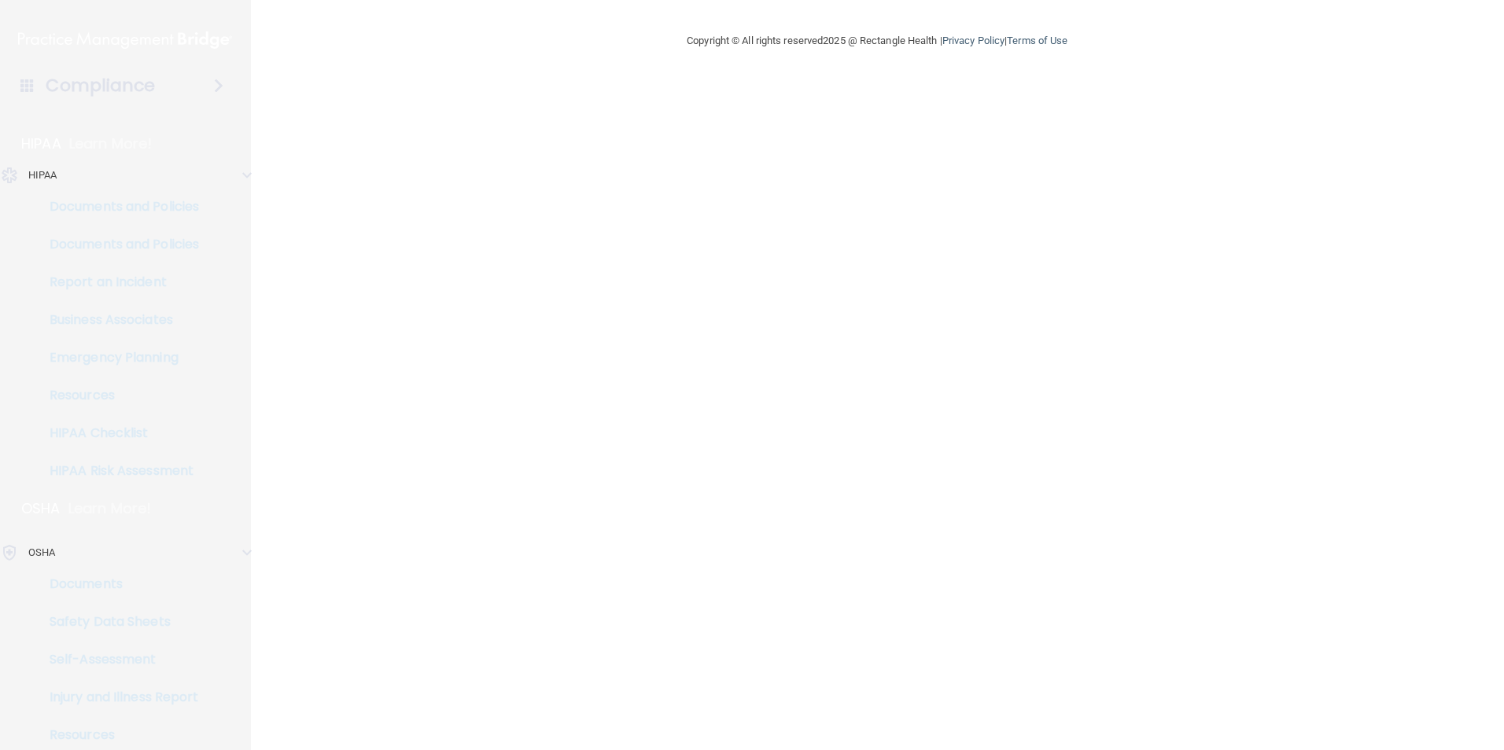  What do you see at coordinates (877, 41) in the screenshot?
I see `div: Copyright © All rights reserved 2025 @ Rectangle Health | |` at bounding box center [877, 41].